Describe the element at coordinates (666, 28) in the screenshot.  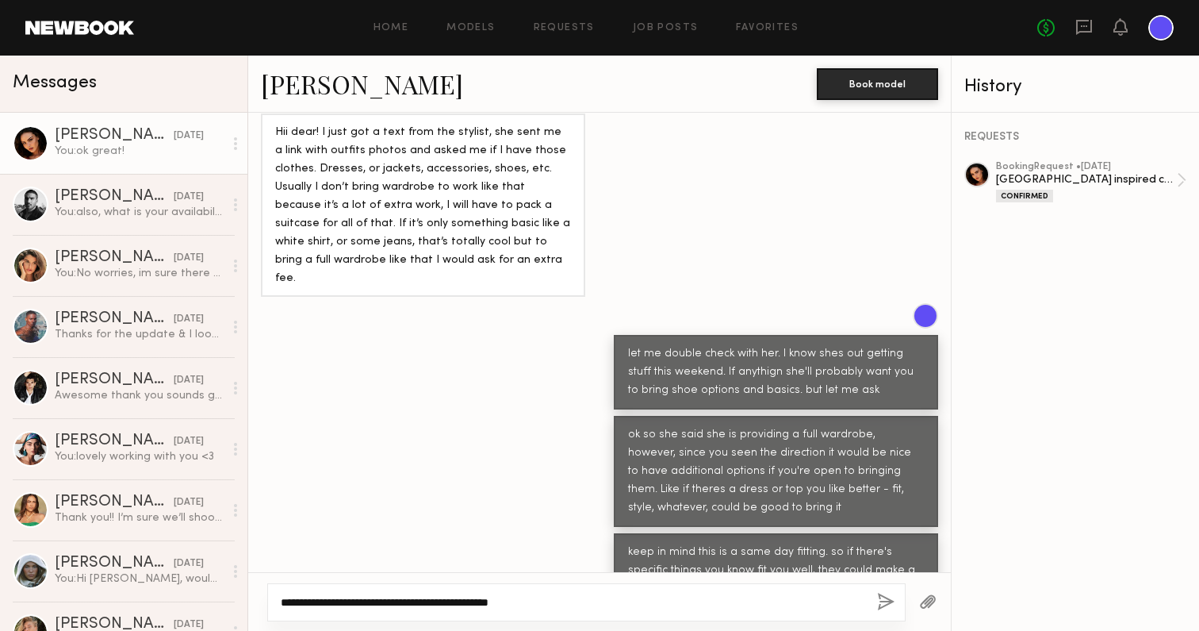
I see `a: Job Posts` at that location.